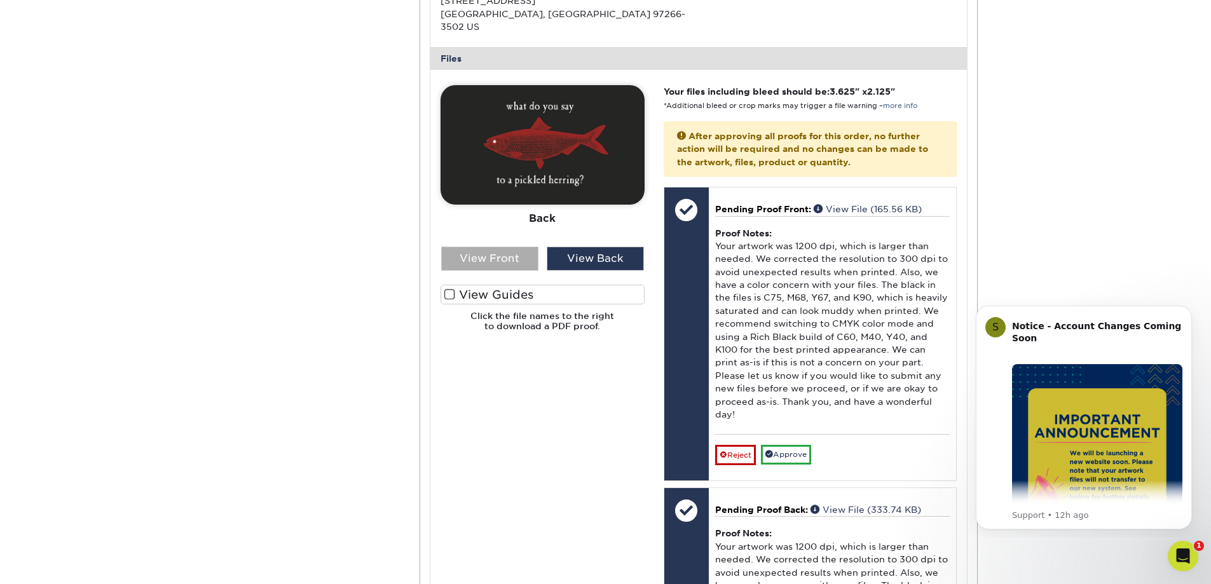 This screenshot has width=1211, height=584. I want to click on span: 2.125, so click(879, 92).